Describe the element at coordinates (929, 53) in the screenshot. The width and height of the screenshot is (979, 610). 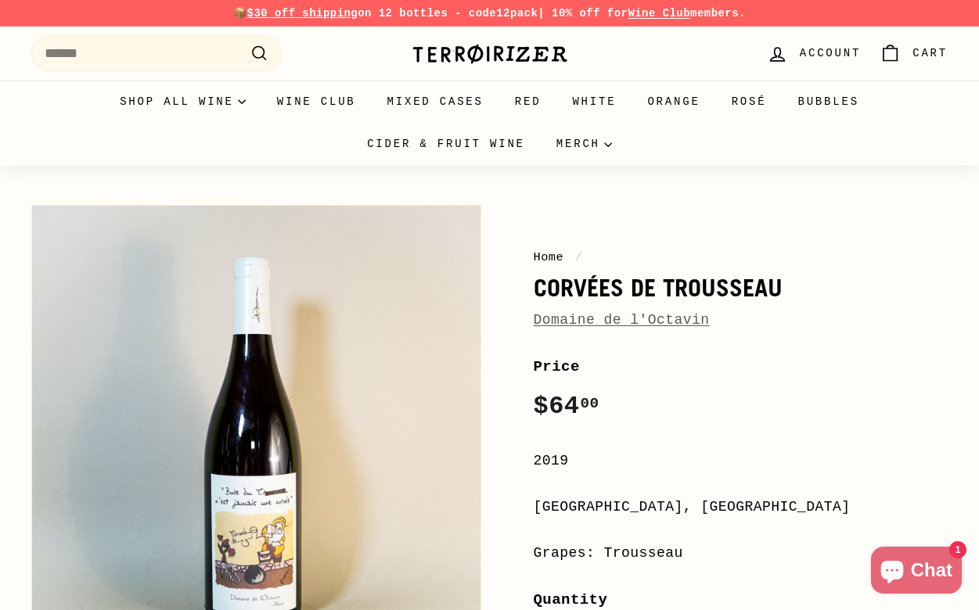
I see `span: Cart` at that location.